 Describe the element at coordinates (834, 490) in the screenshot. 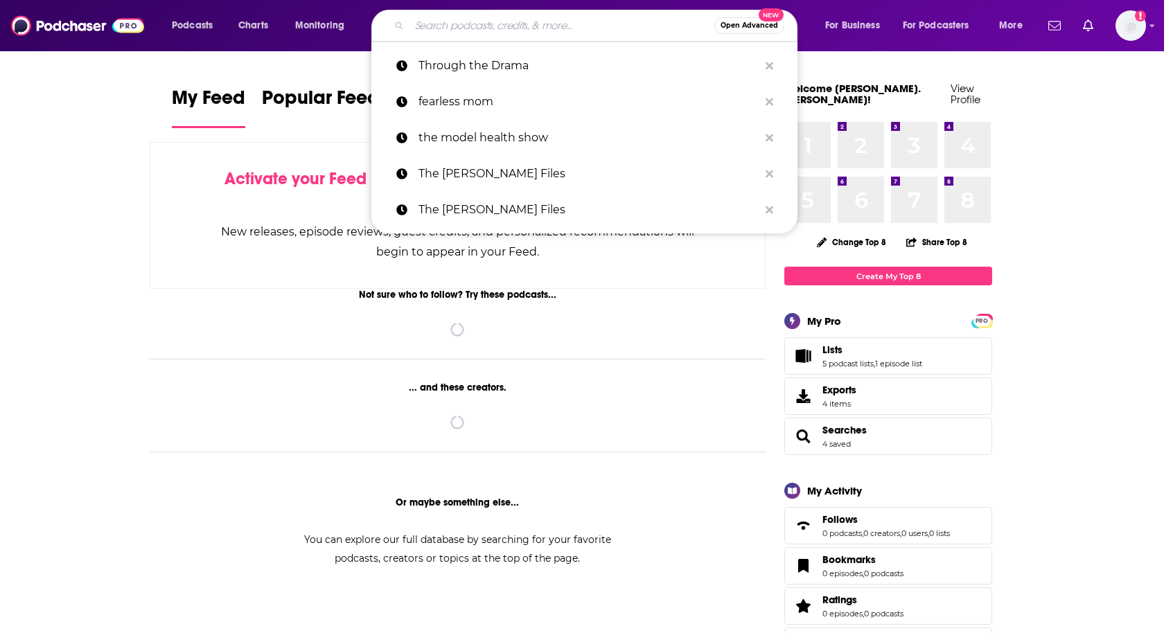

I see `div: My Activity` at that location.